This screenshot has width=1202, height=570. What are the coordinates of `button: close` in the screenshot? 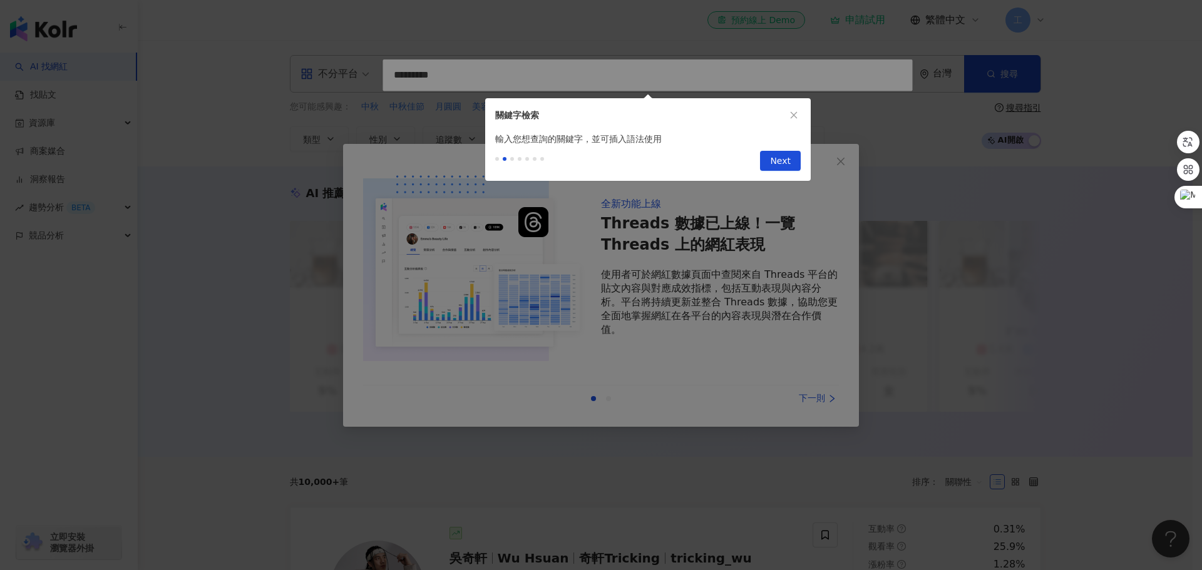 It's located at (794, 115).